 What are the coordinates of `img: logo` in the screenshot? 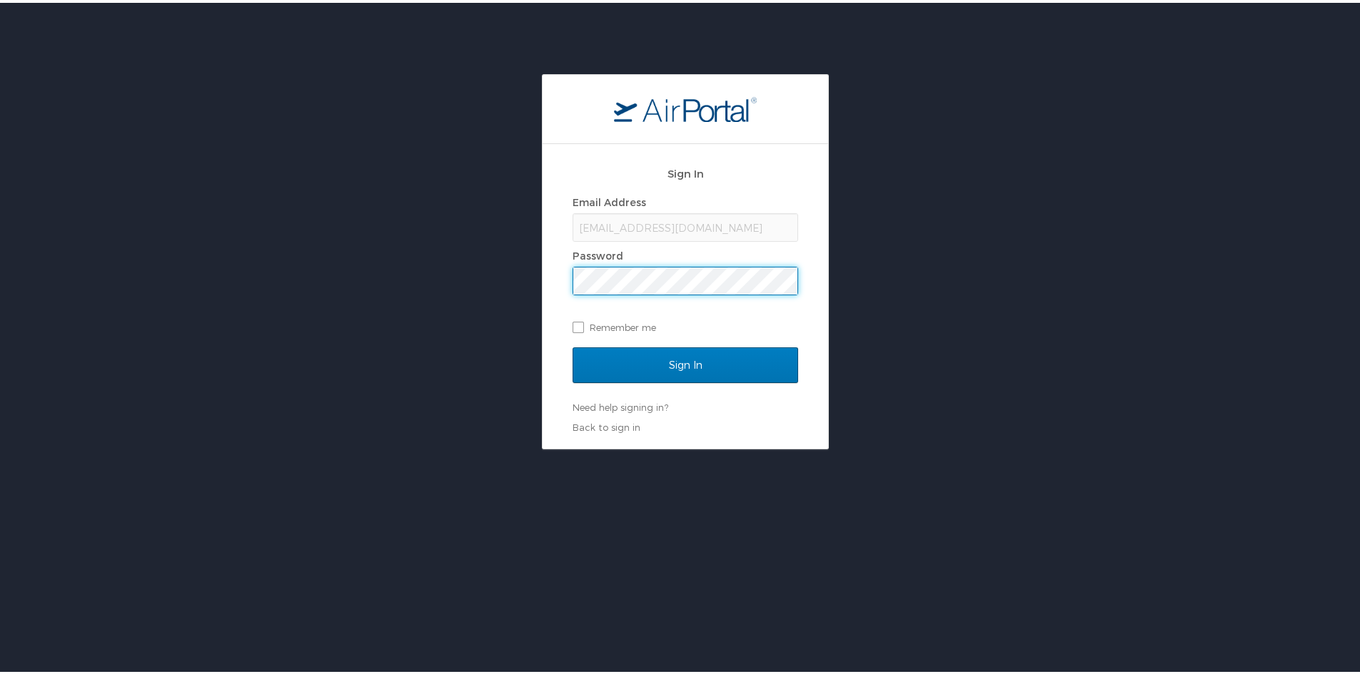 It's located at (685, 106).